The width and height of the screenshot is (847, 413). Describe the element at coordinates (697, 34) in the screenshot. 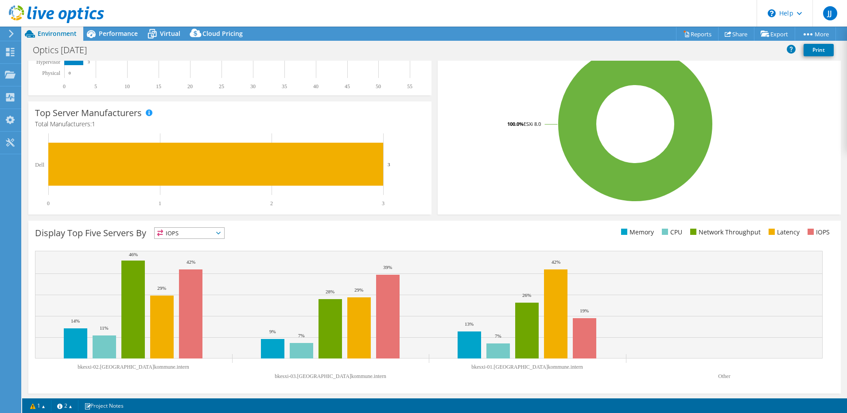

I see `a: Reports` at that location.